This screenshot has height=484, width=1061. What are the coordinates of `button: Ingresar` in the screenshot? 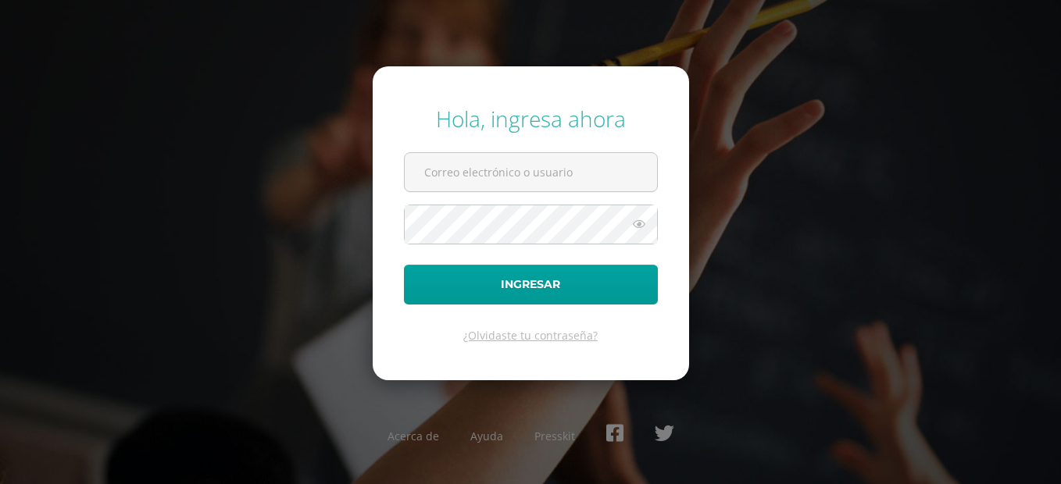 It's located at (531, 284).